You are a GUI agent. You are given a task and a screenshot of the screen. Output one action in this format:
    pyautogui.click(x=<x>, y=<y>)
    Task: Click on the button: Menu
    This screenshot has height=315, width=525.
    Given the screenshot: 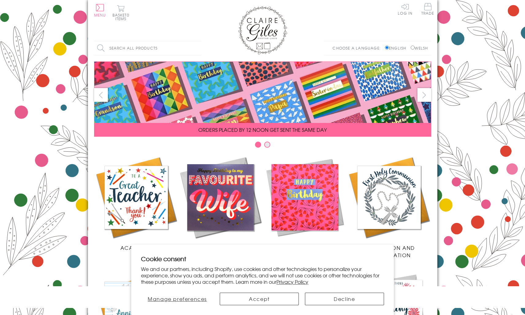 What is the action you would take?
    pyautogui.click(x=100, y=10)
    